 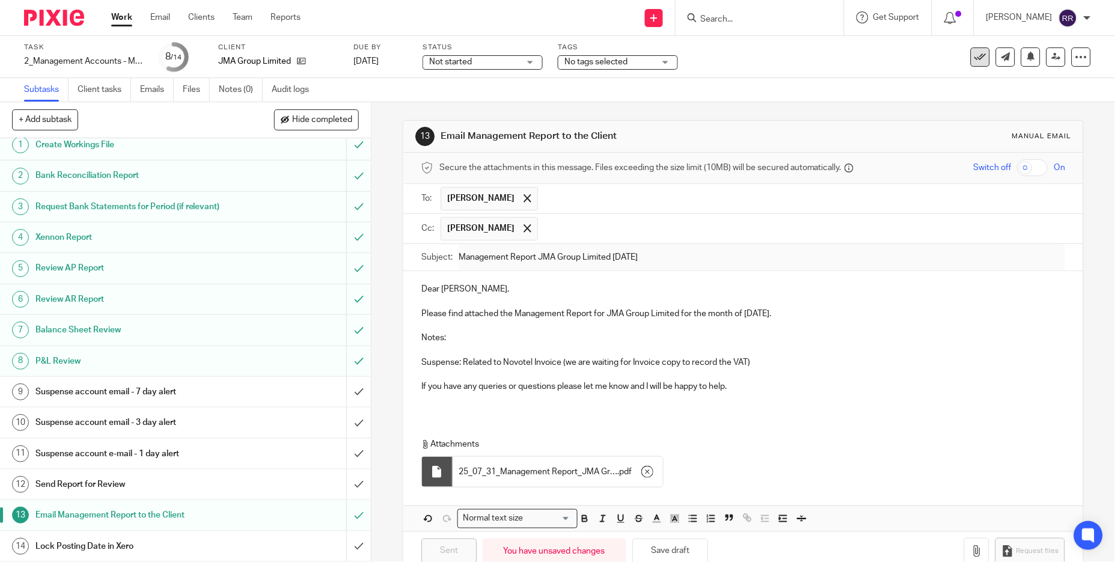 What do you see at coordinates (493, 518) in the screenshot?
I see `span: Normal text size` at bounding box center [493, 518].